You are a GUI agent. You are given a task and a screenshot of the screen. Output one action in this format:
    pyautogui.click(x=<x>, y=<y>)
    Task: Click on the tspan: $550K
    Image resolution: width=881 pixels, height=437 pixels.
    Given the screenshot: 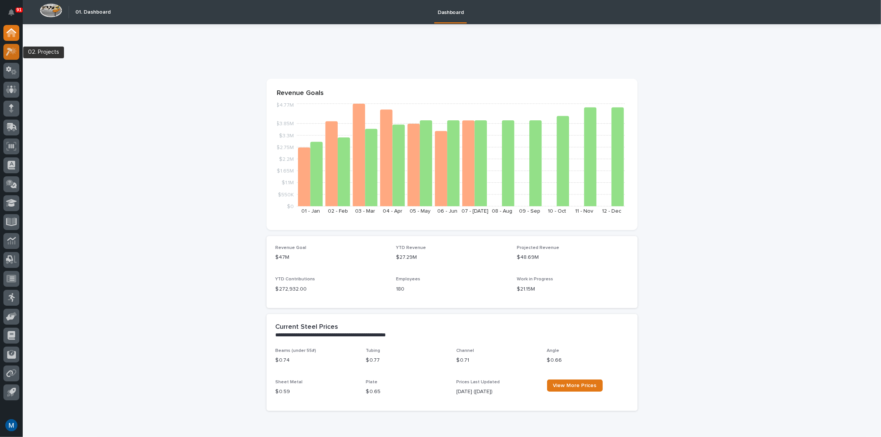 What is the action you would take?
    pyautogui.click(x=286, y=195)
    